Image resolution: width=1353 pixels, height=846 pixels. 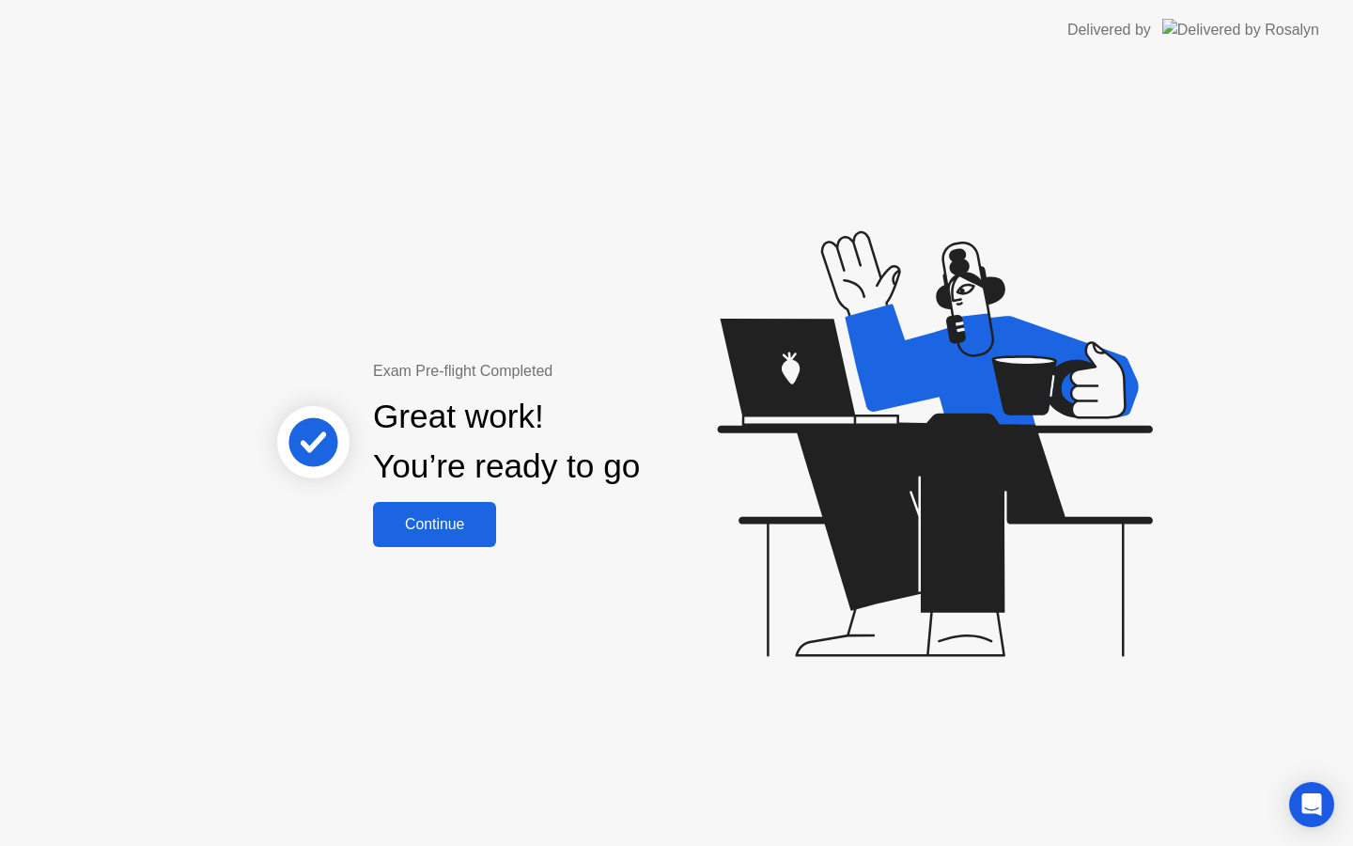 I want to click on button: Continue, so click(x=434, y=524).